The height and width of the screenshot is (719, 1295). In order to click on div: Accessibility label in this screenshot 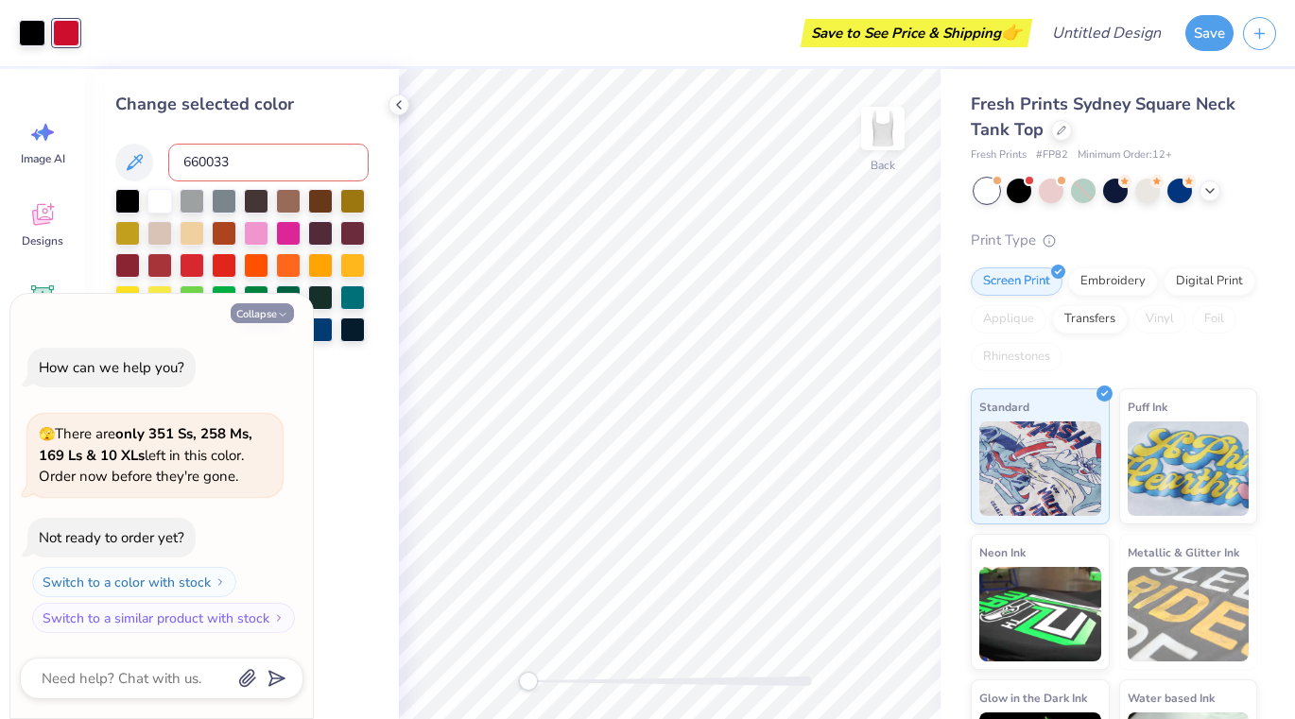, I will do `click(529, 682)`.